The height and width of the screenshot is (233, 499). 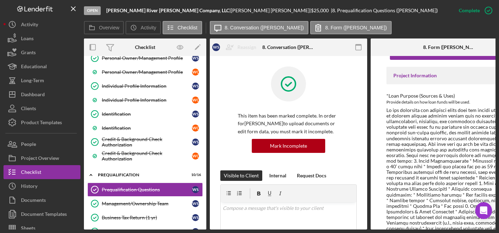 I want to click on button: Long-Term, so click(x=42, y=80).